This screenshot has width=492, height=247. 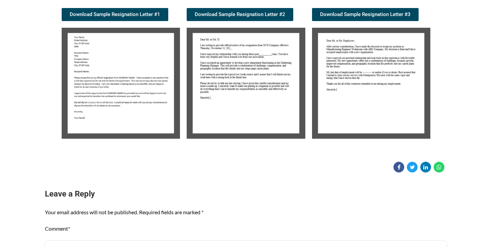 I want to click on p: Your email address will not be published. Required fields are marked *, so click(x=246, y=213).